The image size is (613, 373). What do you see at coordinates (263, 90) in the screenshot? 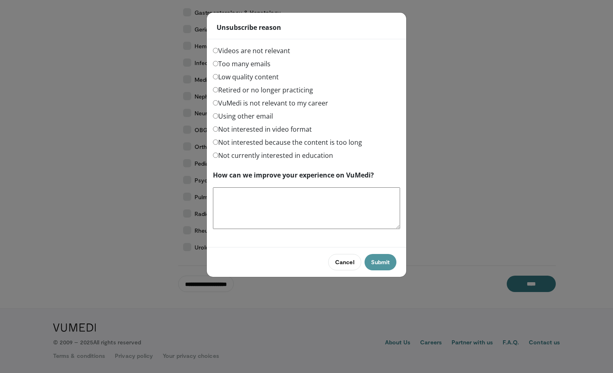
I see `label: Retired or no longer practicing` at bounding box center [263, 90].